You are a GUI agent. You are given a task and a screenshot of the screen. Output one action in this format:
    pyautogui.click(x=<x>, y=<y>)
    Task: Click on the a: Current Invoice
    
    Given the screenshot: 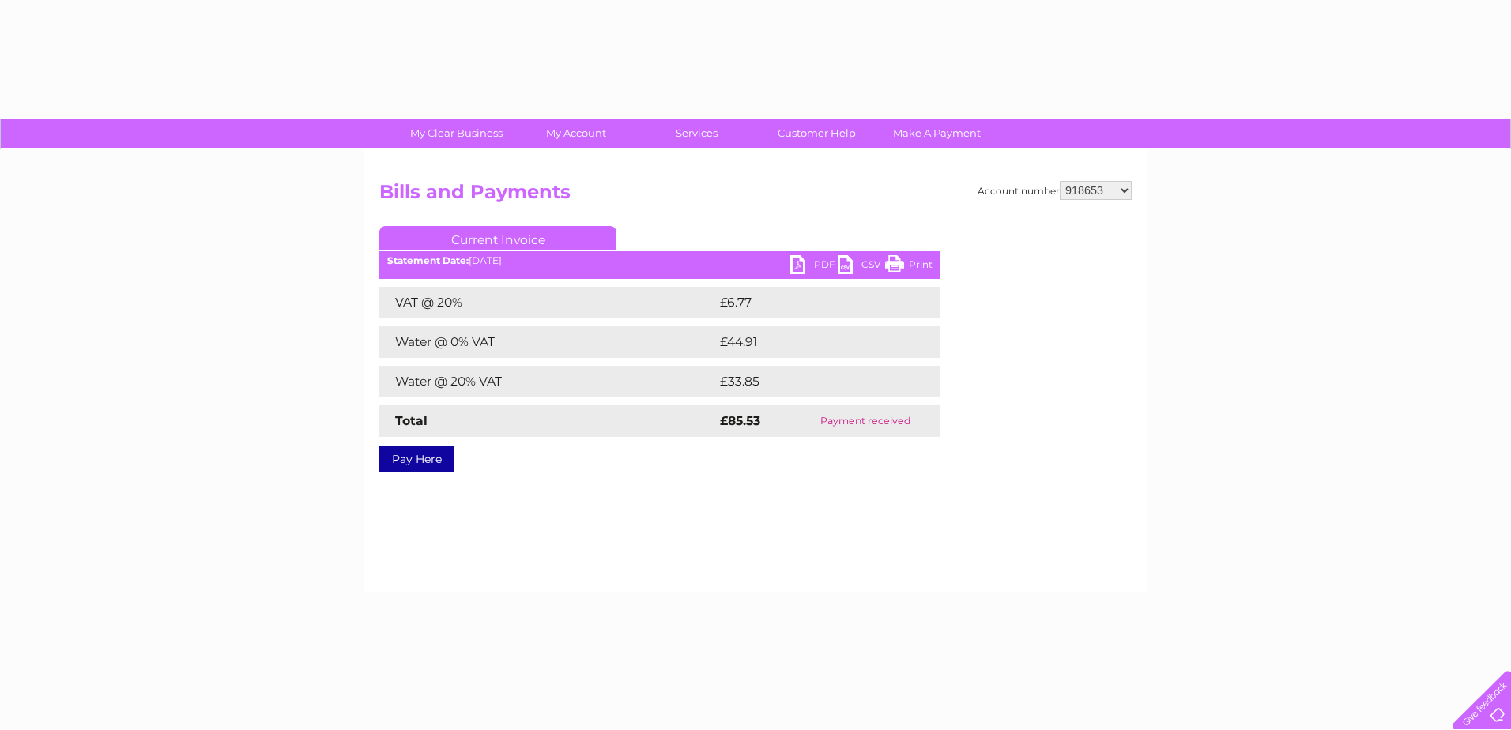 What is the action you would take?
    pyautogui.click(x=498, y=238)
    